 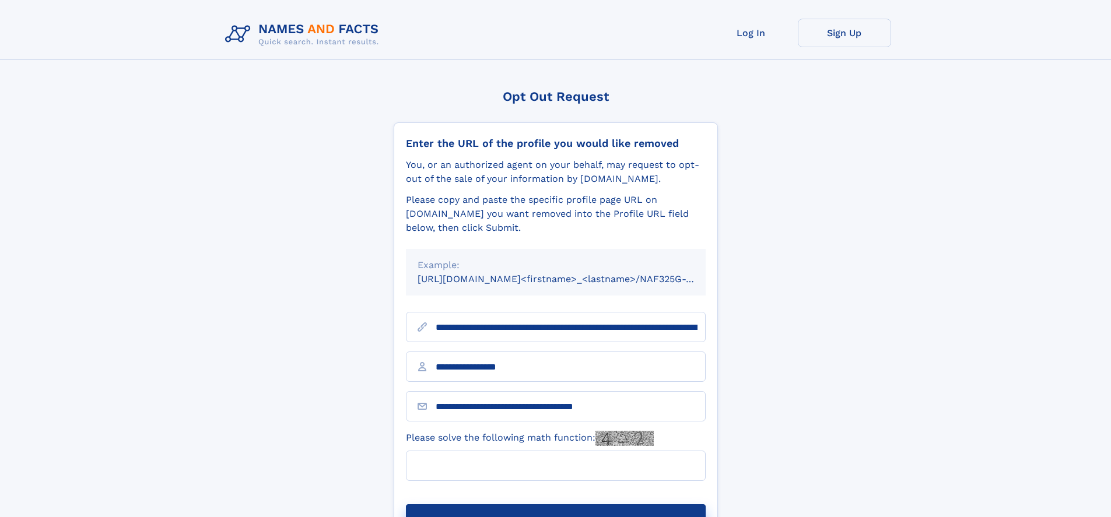 What do you see at coordinates (304, 34) in the screenshot?
I see `img: Logo Names and Facts` at bounding box center [304, 34].